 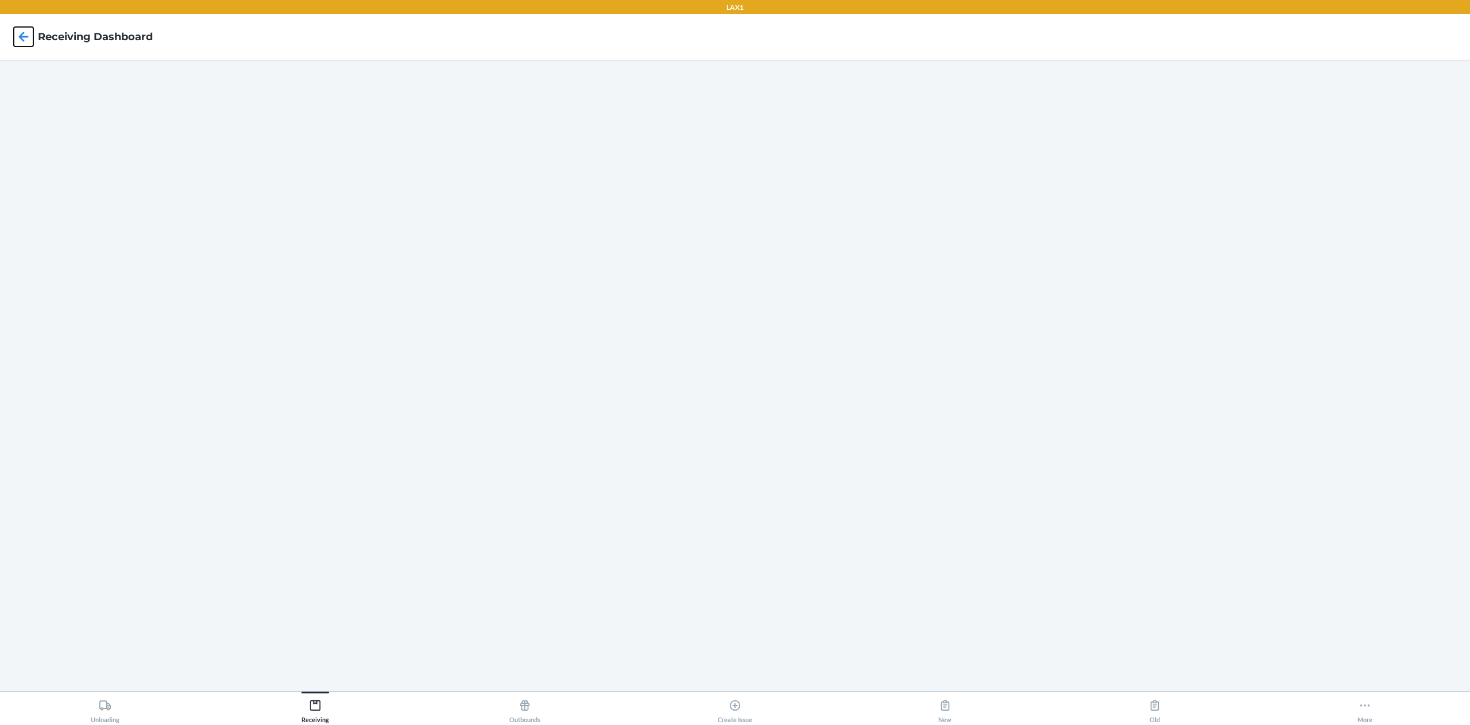 I want to click on div: Create Issue, so click(x=735, y=709).